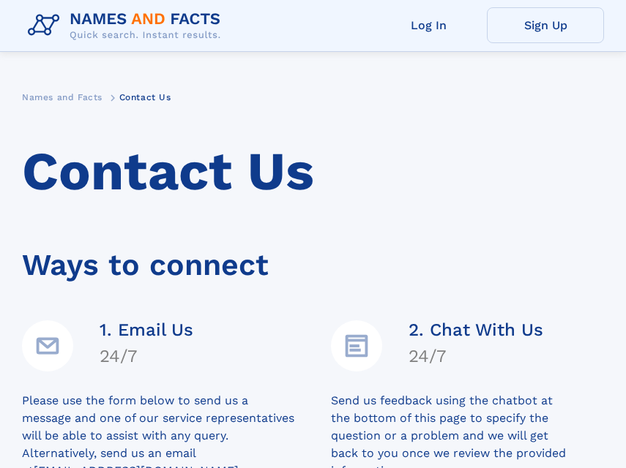 This screenshot has width=626, height=468. Describe the element at coordinates (127, 26) in the screenshot. I see `img: Logo Names and Facts` at that location.